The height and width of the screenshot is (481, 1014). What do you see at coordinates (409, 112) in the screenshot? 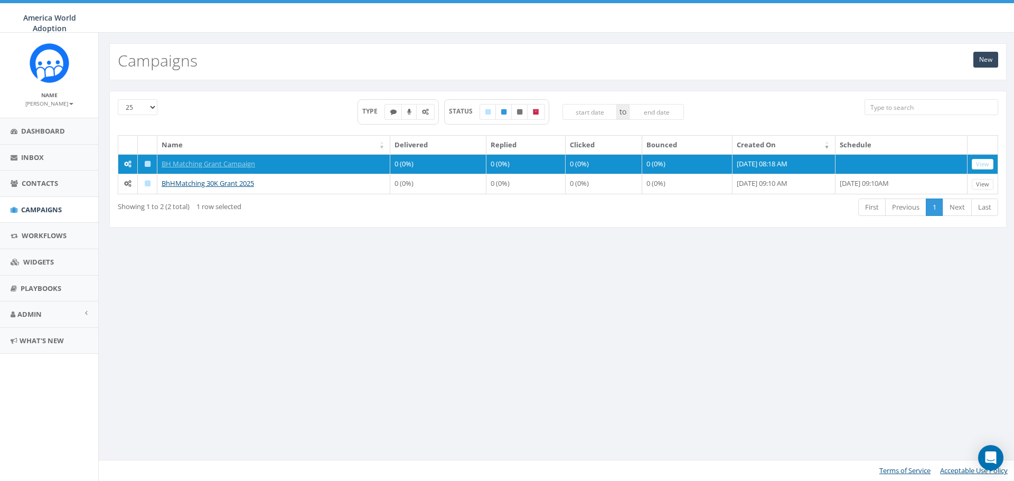
I see `label: Ringless Voice Mail` at bounding box center [409, 112].